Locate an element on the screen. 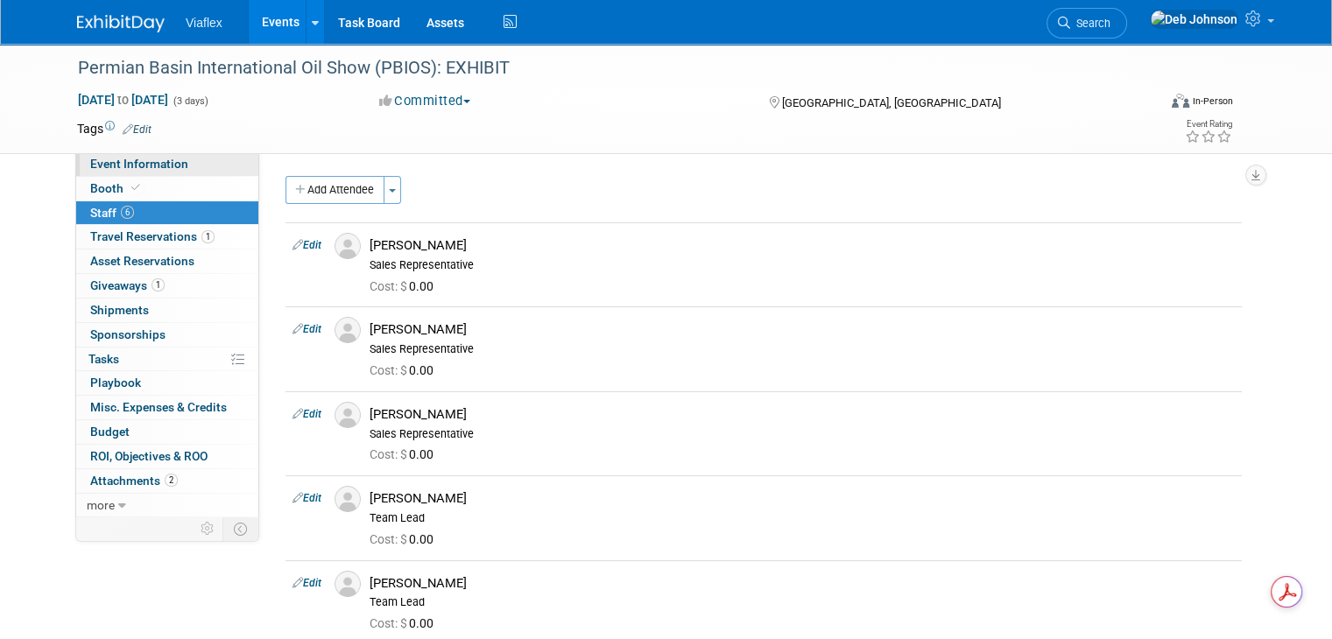 This screenshot has width=1332, height=639. span: 6 is located at coordinates (127, 212).